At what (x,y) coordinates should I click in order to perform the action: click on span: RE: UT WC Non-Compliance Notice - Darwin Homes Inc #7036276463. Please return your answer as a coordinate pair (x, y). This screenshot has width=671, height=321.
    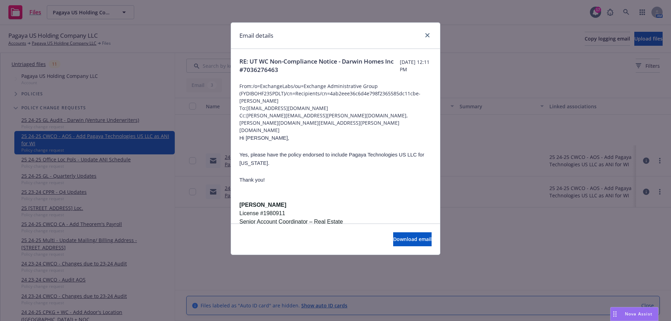
    Looking at the image, I should click on (320, 66).